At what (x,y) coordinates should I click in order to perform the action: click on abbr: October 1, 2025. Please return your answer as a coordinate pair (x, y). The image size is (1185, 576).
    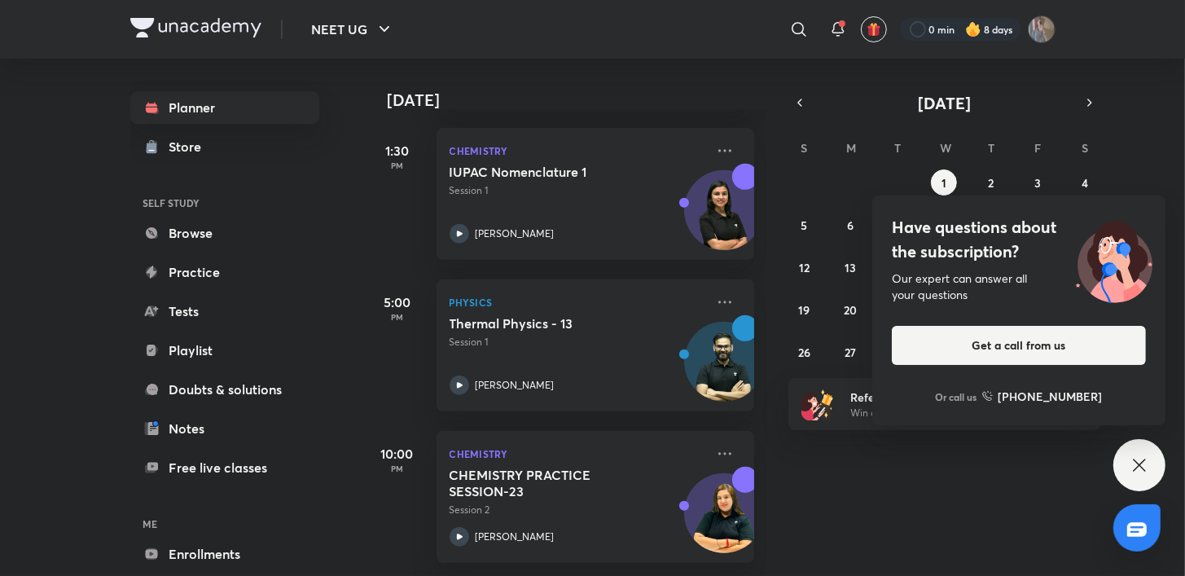
    Looking at the image, I should click on (944, 182).